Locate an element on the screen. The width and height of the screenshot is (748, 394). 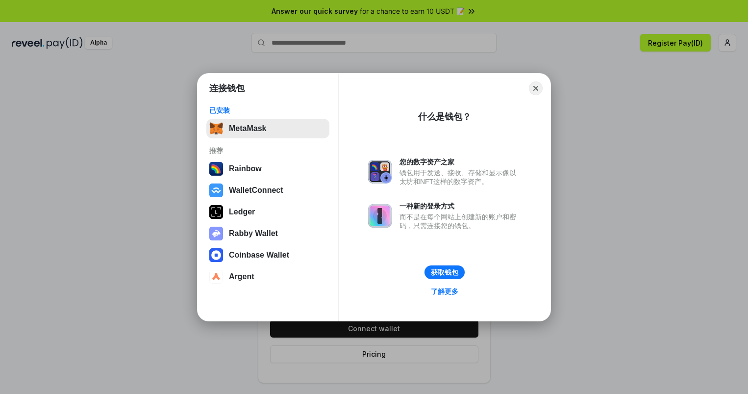
button: MetaMask is located at coordinates (268, 128).